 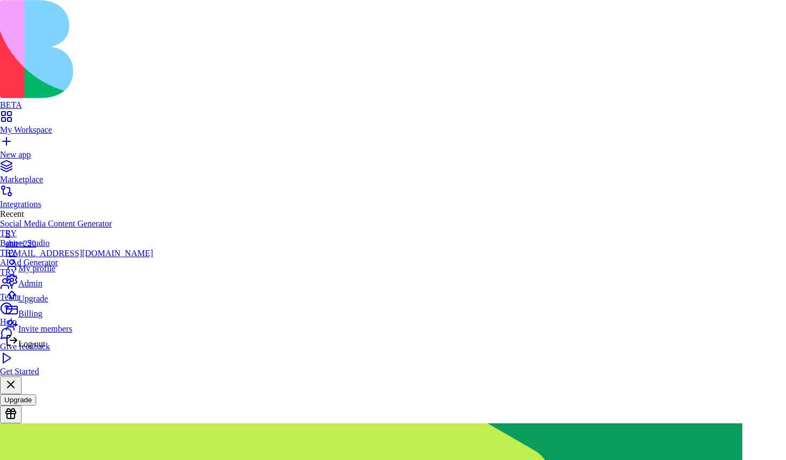 I want to click on span: Log out, so click(x=32, y=344).